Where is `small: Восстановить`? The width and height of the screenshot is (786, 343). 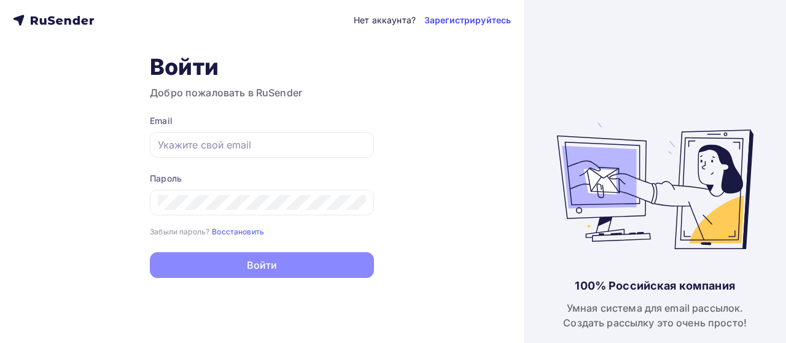 small: Восстановить is located at coordinates (238, 232).